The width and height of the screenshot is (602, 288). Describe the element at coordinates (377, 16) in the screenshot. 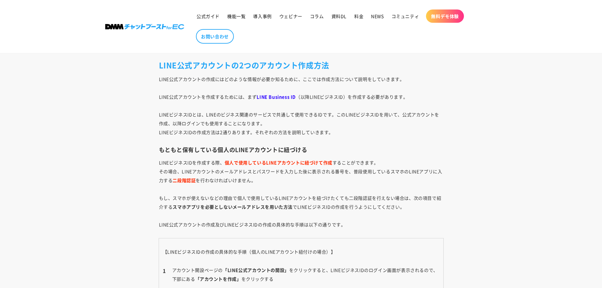

I see `a: NEWS` at that location.